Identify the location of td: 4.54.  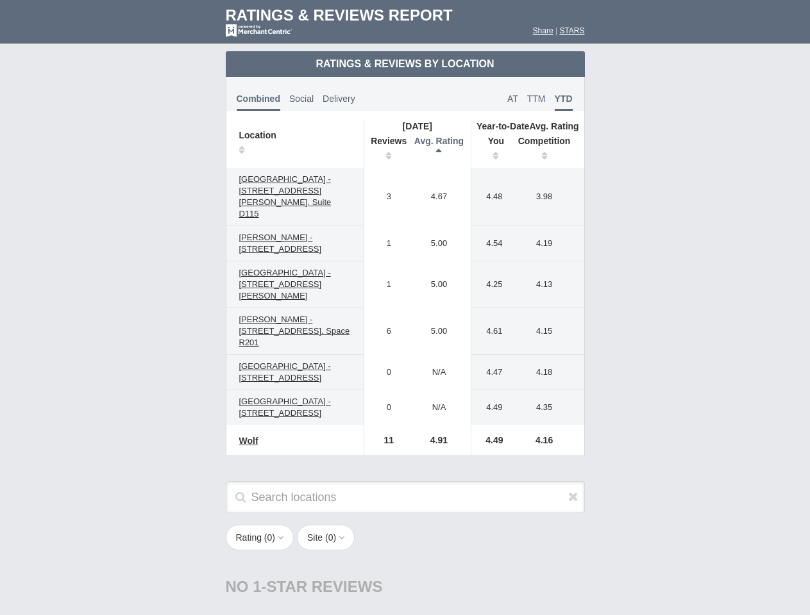
(491, 244).